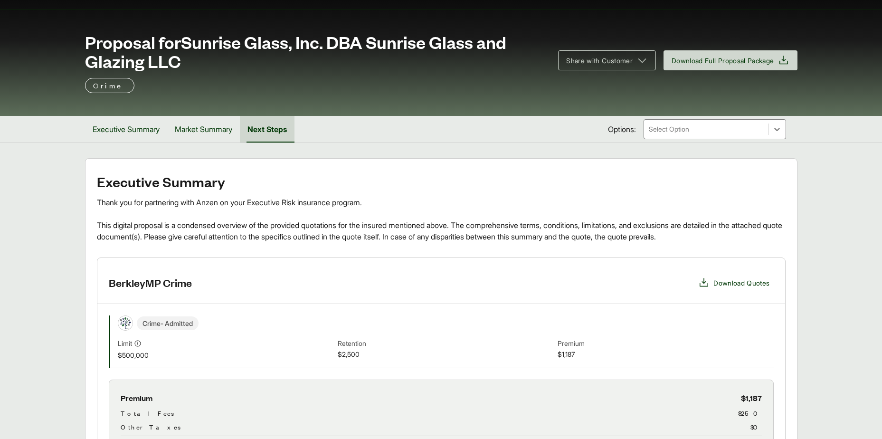 The width and height of the screenshot is (882, 439). What do you see at coordinates (267, 129) in the screenshot?
I see `button: Next Steps` at bounding box center [267, 129].